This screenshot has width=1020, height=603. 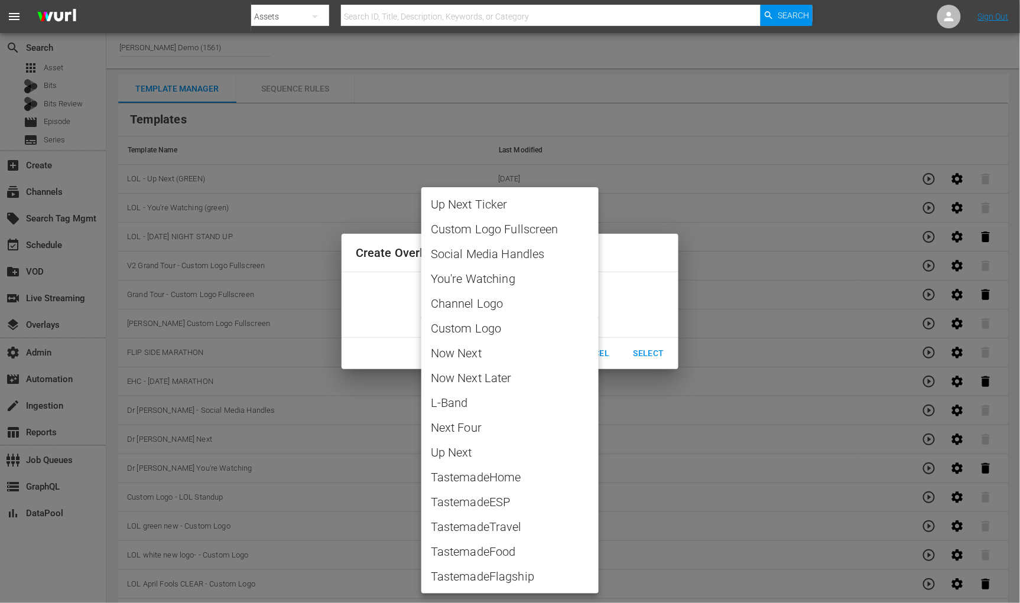 I want to click on span: You're Watching, so click(x=510, y=279).